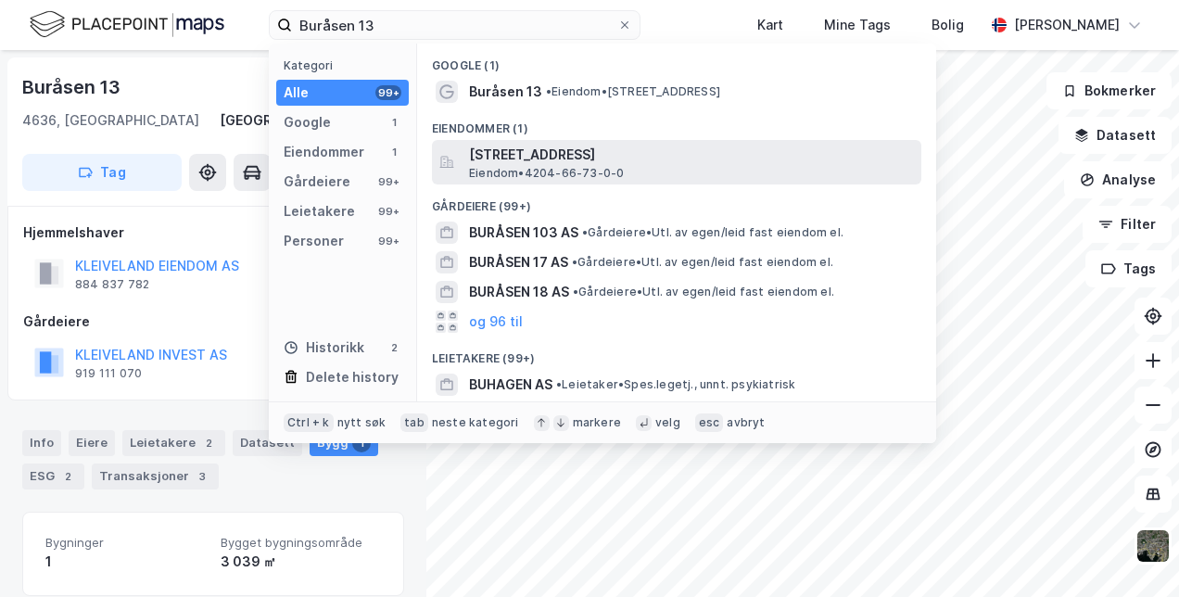 Image resolution: width=1179 pixels, height=597 pixels. Describe the element at coordinates (323, 347) in the screenshot. I see `div: Historikk` at that location.